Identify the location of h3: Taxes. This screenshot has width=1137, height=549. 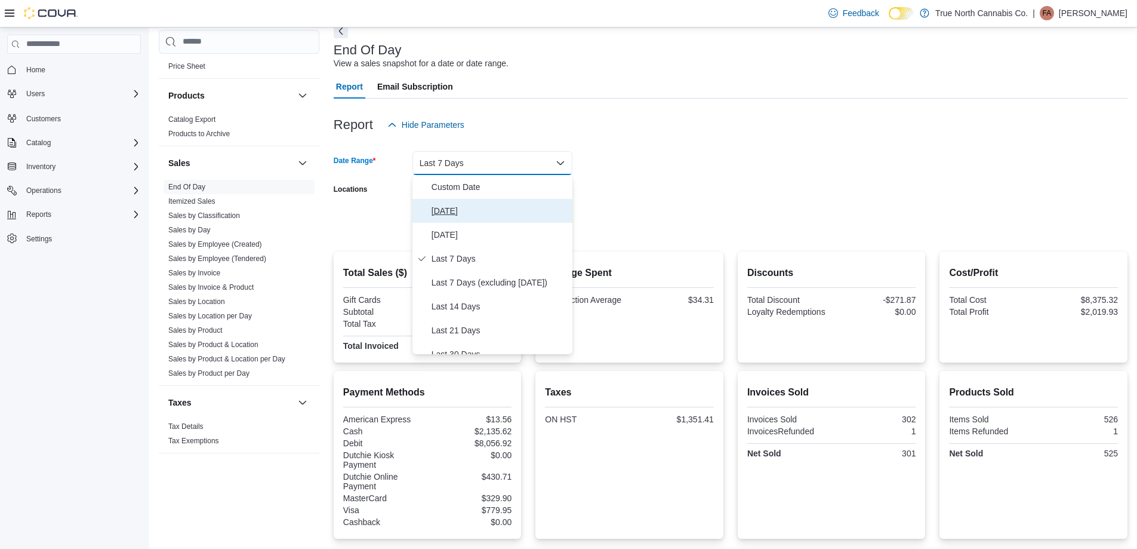
(180, 402).